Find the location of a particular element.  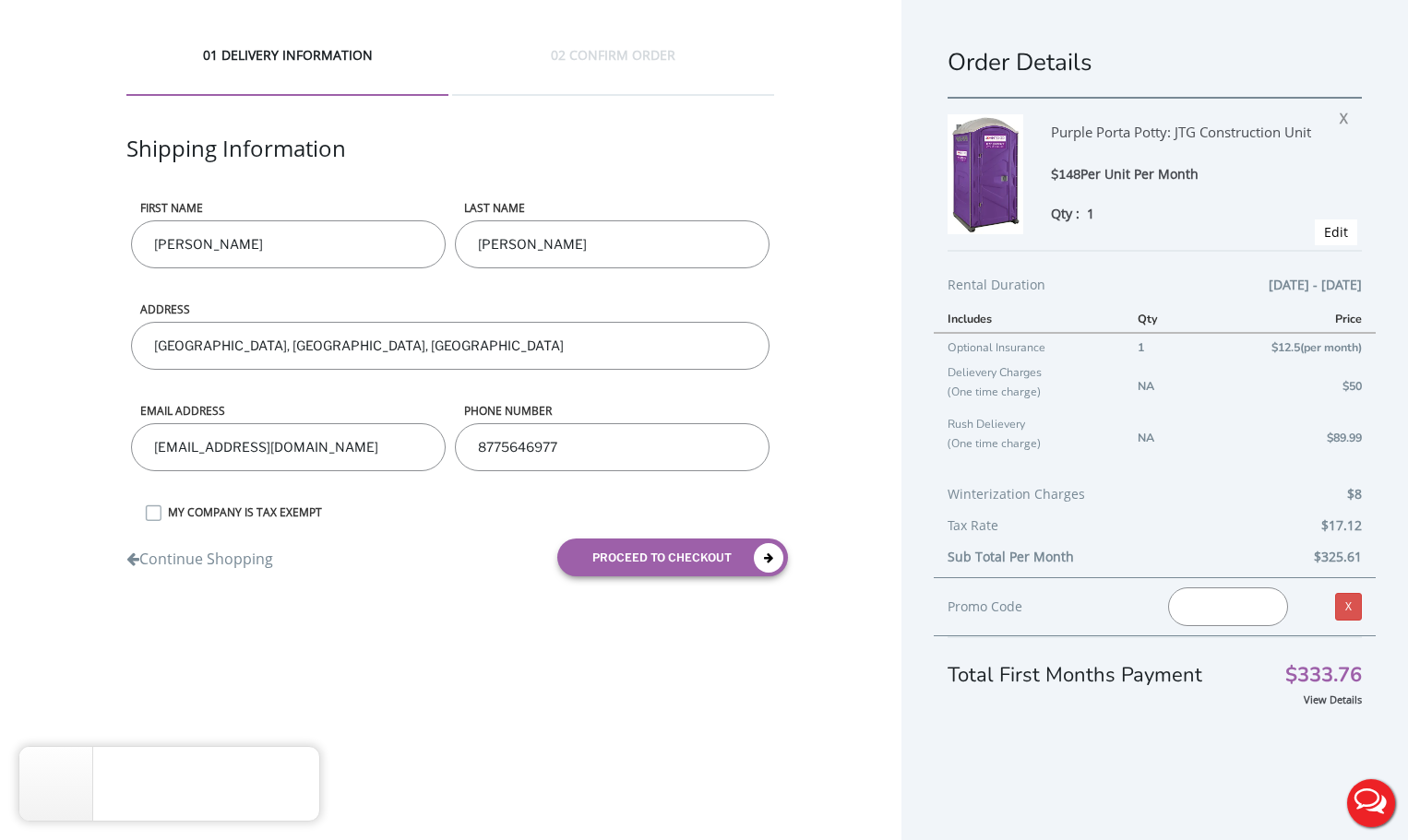

td: Optional Insurance is located at coordinates (1028, 346).